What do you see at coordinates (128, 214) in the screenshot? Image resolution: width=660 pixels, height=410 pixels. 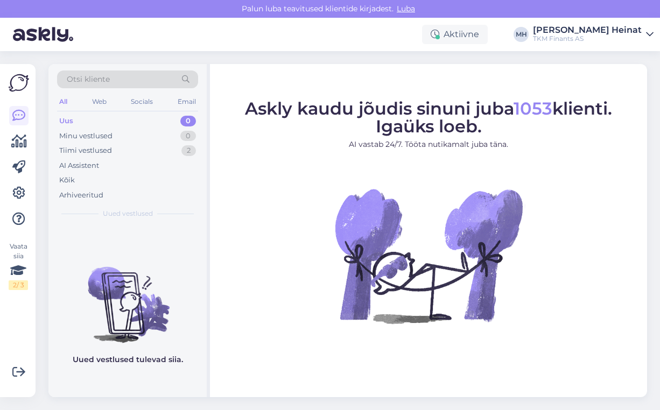 I see `span: Uued vestlused` at bounding box center [128, 214].